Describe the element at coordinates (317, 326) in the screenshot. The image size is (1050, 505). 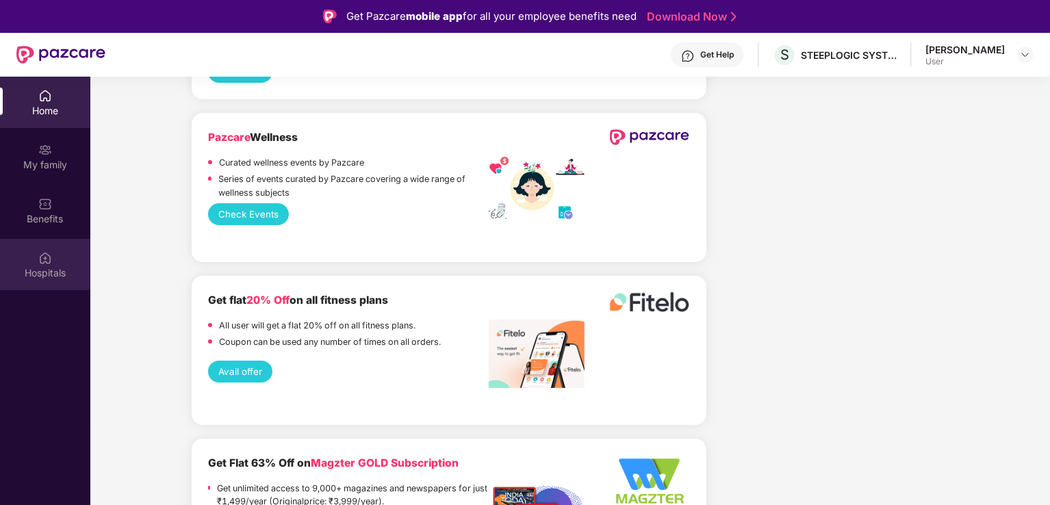
I see `p: All user will get a flat 20% off on all fitness plans.` at that location.